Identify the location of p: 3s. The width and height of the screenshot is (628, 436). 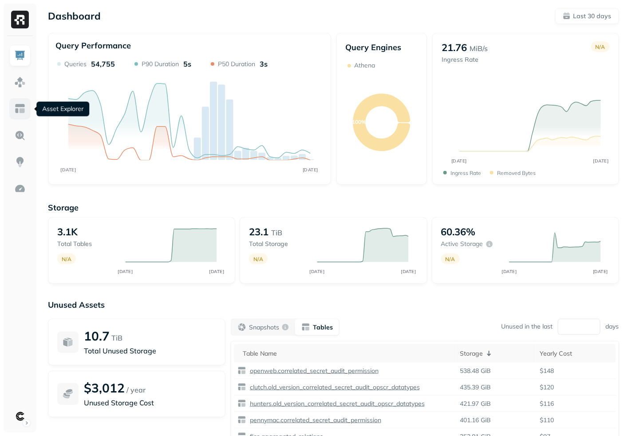
(264, 64).